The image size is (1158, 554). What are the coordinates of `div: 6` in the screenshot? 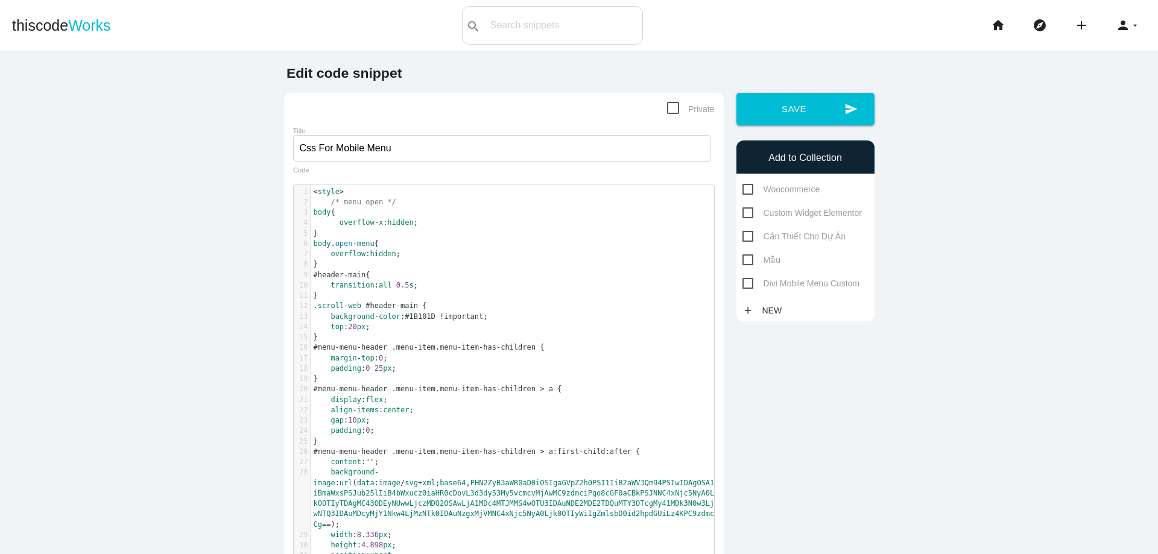 It's located at (302, 244).